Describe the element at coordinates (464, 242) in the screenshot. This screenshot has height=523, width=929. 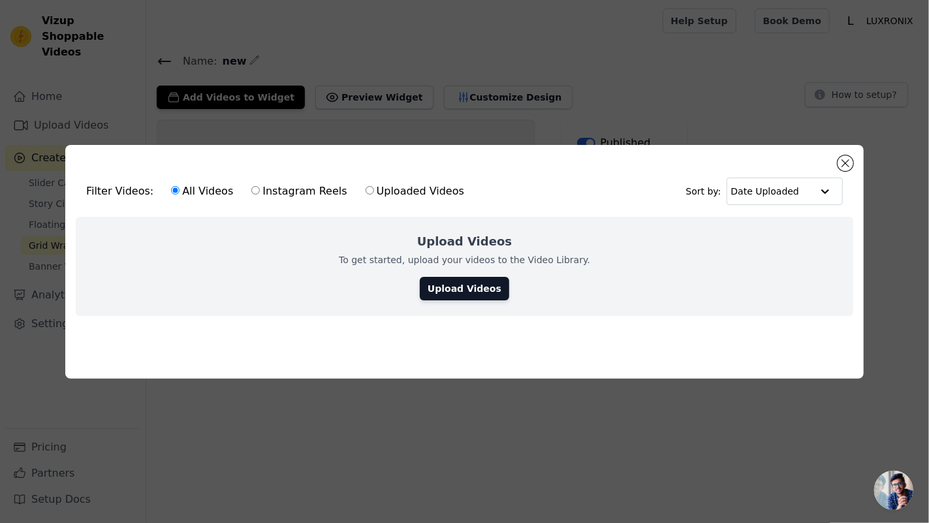
I see `h2: Upload Videos` at that location.